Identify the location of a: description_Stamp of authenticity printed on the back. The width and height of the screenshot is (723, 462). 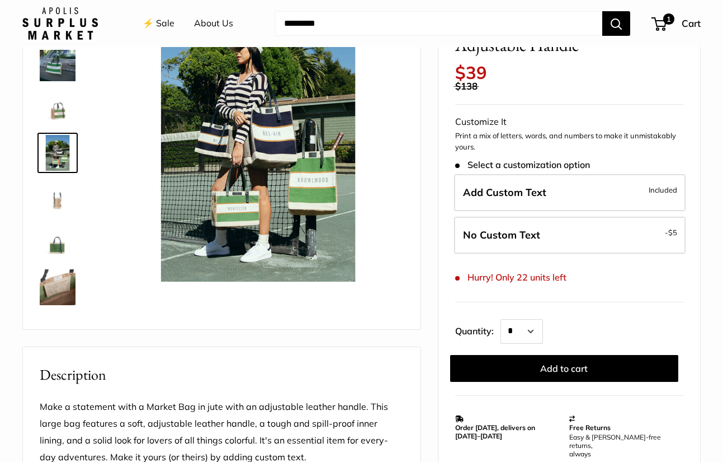
(58, 242).